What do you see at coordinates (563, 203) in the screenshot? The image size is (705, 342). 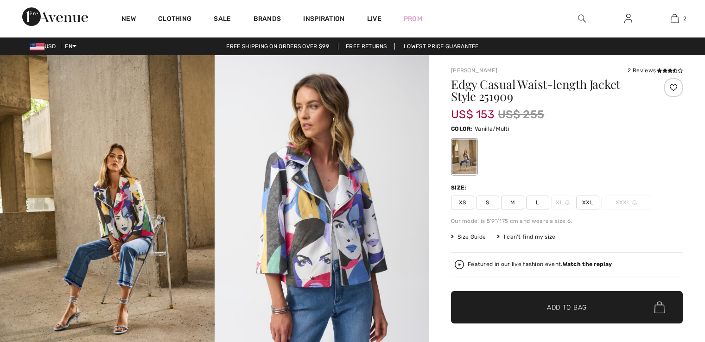 I see `span: XL` at bounding box center [563, 203].